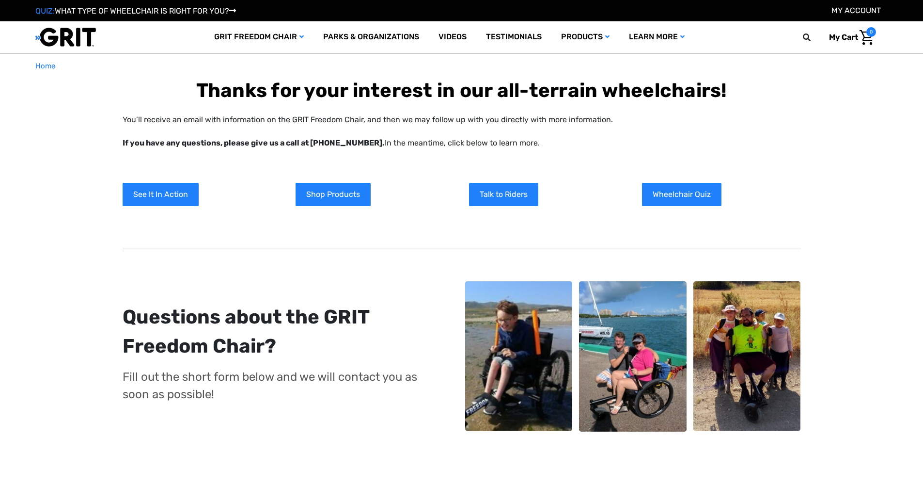  Describe the element at coordinates (857, 10) in the screenshot. I see `a: Account` at that location.